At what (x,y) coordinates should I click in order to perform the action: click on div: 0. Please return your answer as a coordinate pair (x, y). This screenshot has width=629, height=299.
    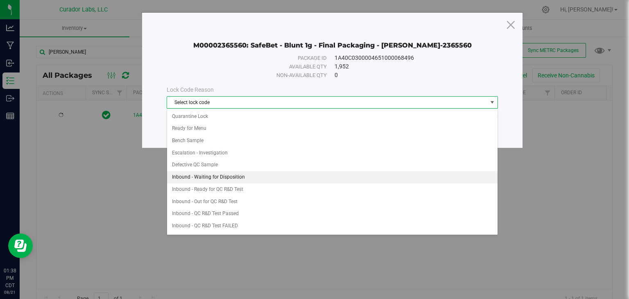
    Looking at the image, I should click on (409, 75).